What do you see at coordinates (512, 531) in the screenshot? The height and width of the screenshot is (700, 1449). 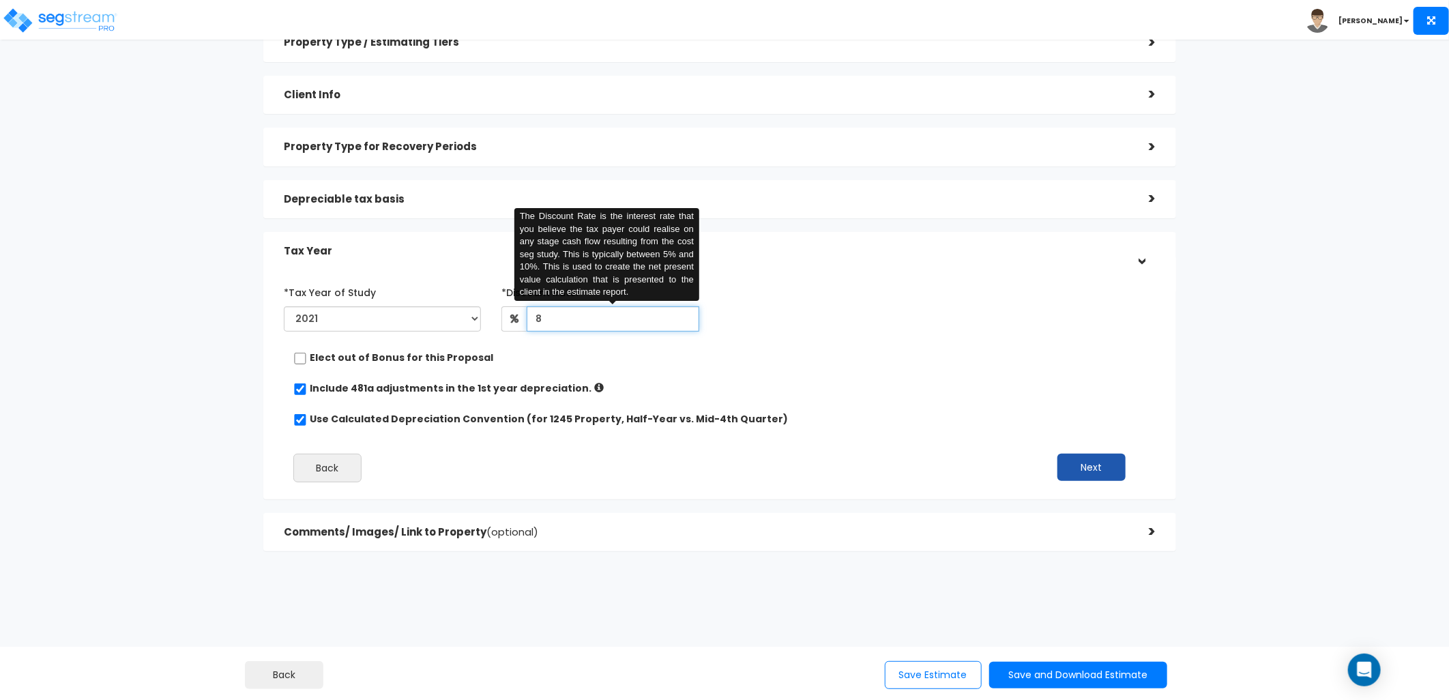 I see `span: (optional)` at bounding box center [512, 531].